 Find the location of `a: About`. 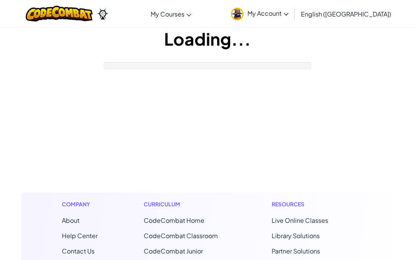

a: About is located at coordinates (71, 220).